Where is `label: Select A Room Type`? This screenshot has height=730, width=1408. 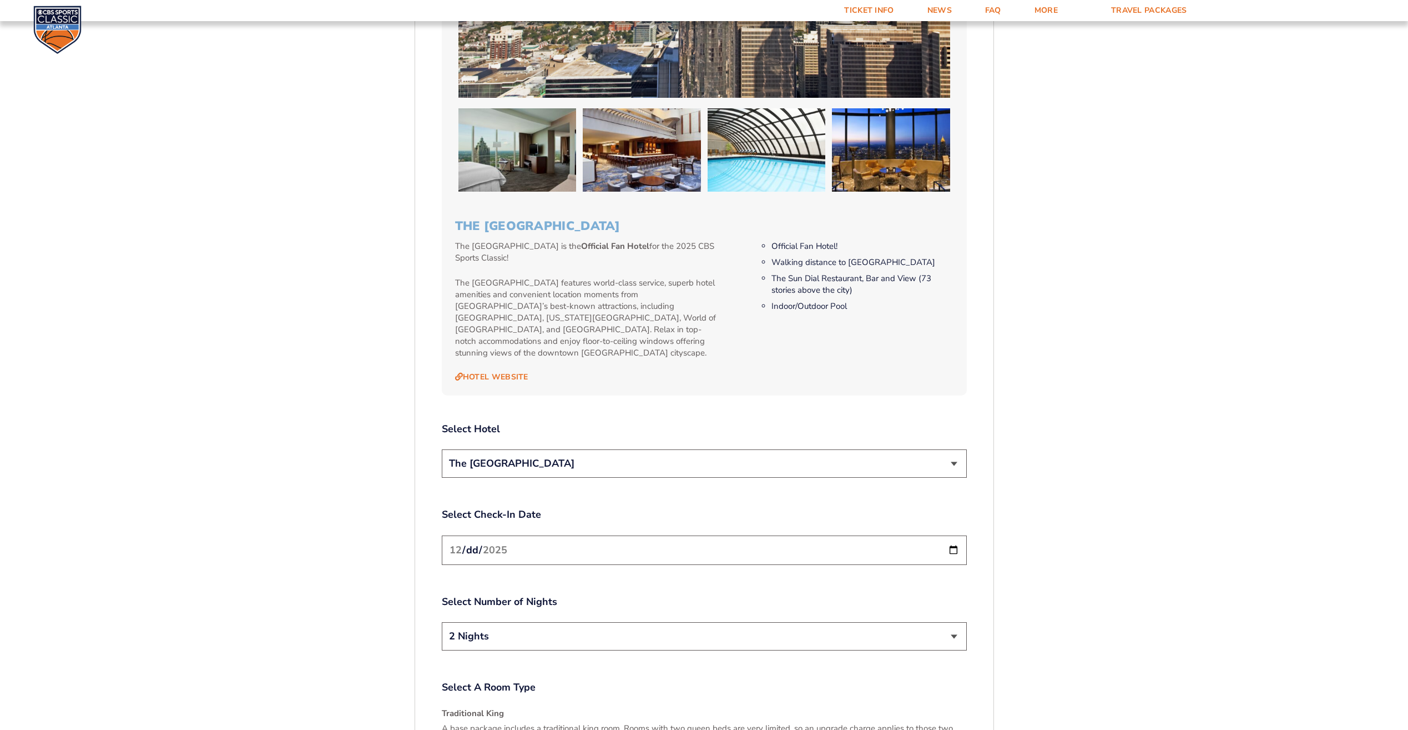 label: Select A Room Type is located at coordinates (705, 687).